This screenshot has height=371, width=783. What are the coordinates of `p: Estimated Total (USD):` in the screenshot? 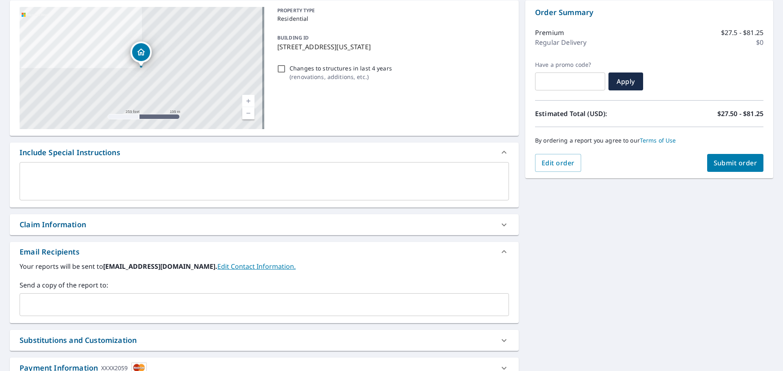 It's located at (592, 114).